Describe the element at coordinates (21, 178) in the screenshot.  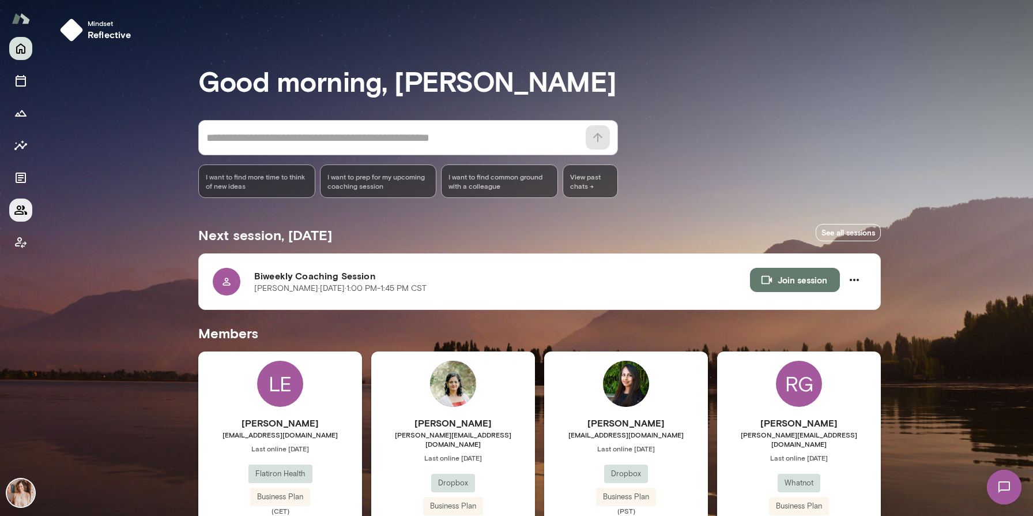
I see `button: Documents` at that location.